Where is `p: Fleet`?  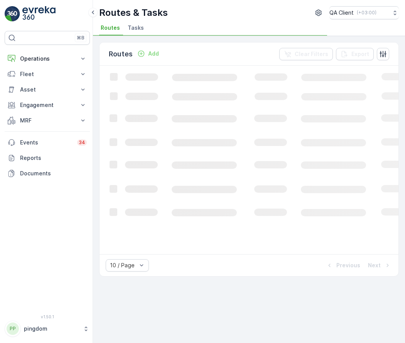 p: Fleet is located at coordinates (47, 74).